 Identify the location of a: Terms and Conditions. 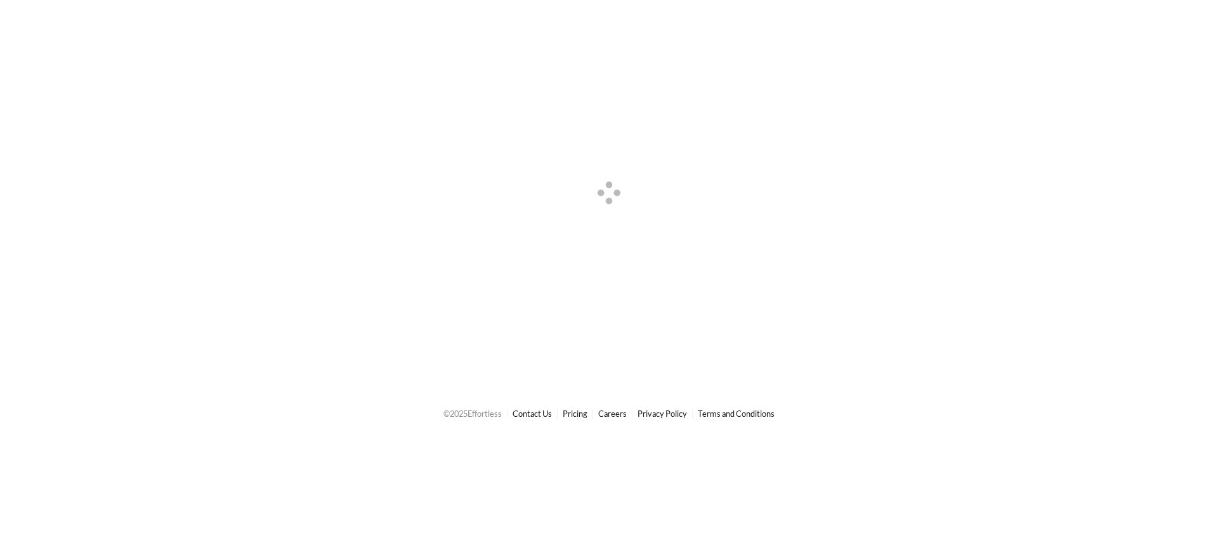
(736, 413).